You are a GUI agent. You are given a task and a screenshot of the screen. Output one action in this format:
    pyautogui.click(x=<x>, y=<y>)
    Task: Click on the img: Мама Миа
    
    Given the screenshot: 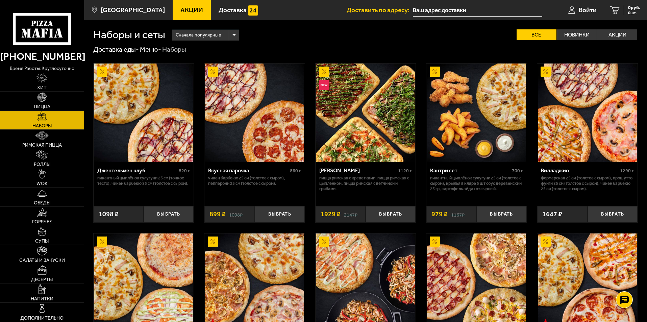 What is the action you would take?
    pyautogui.click(x=365, y=113)
    